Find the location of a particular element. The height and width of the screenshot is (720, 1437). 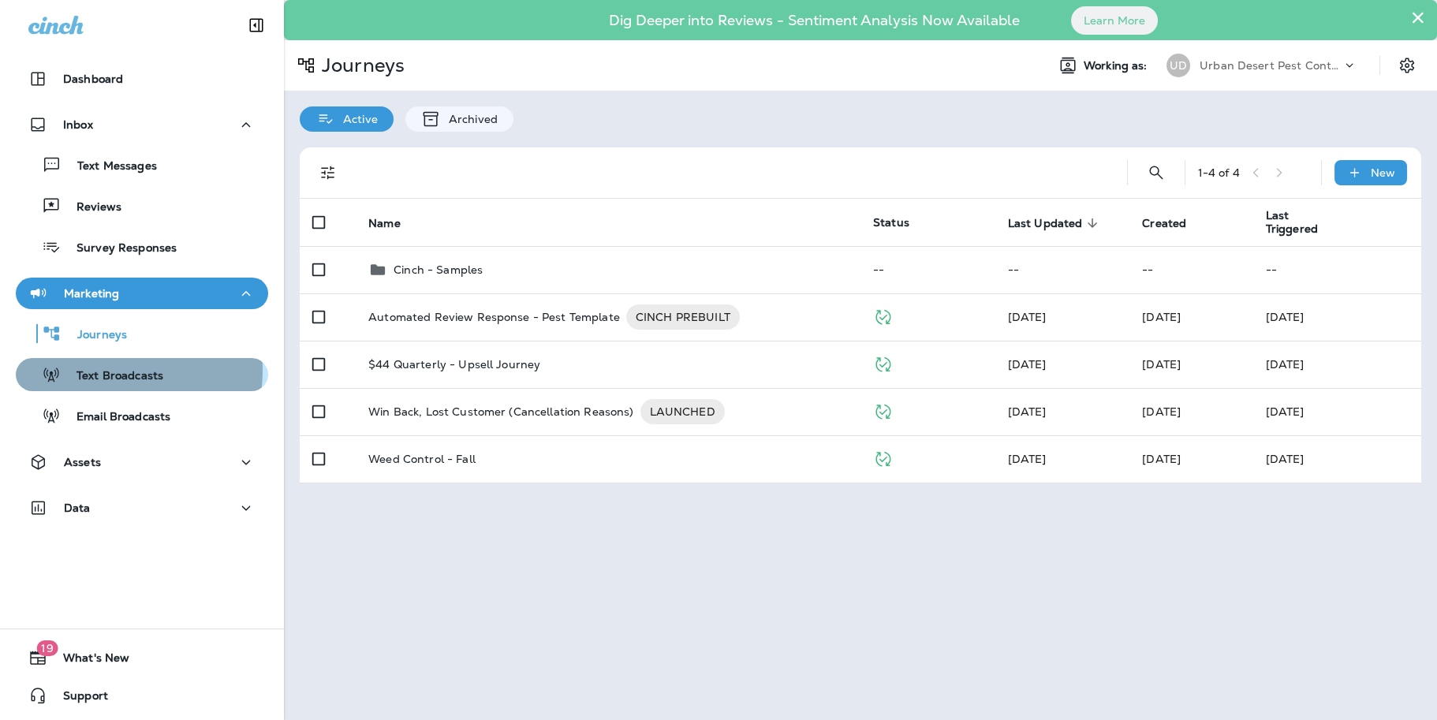

button: Text Messages is located at coordinates (142, 165).